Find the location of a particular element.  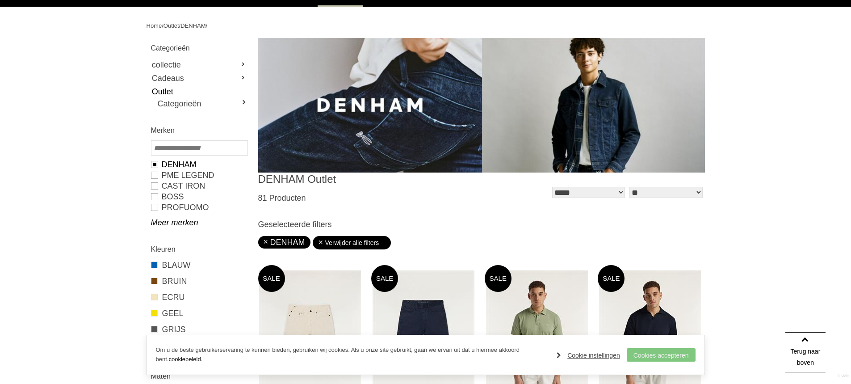

a: Verwijder alle filters is located at coordinates (352, 243).